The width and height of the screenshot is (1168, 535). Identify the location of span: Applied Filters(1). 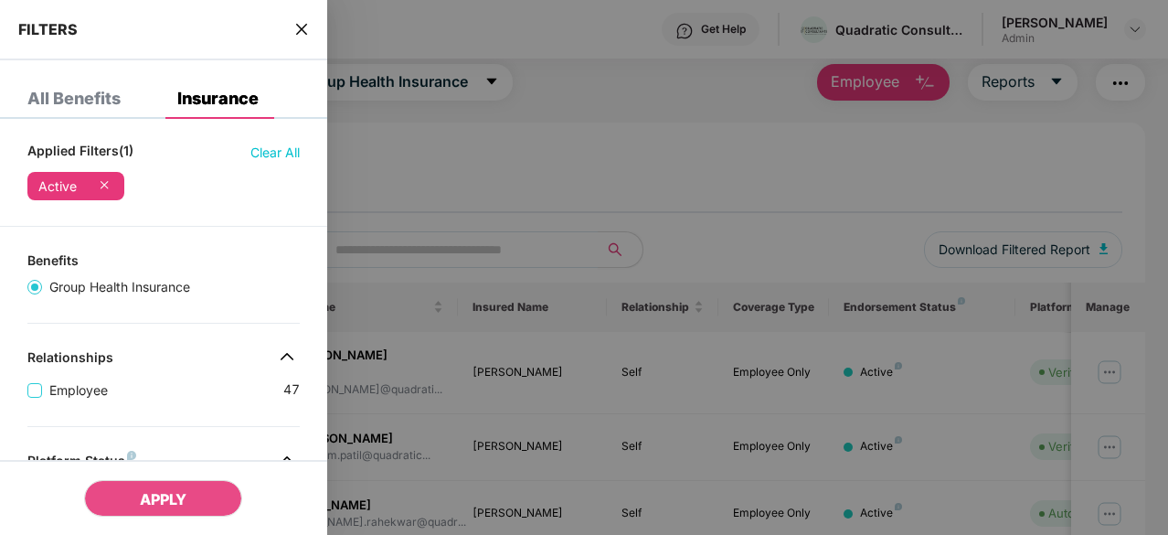
(80, 153).